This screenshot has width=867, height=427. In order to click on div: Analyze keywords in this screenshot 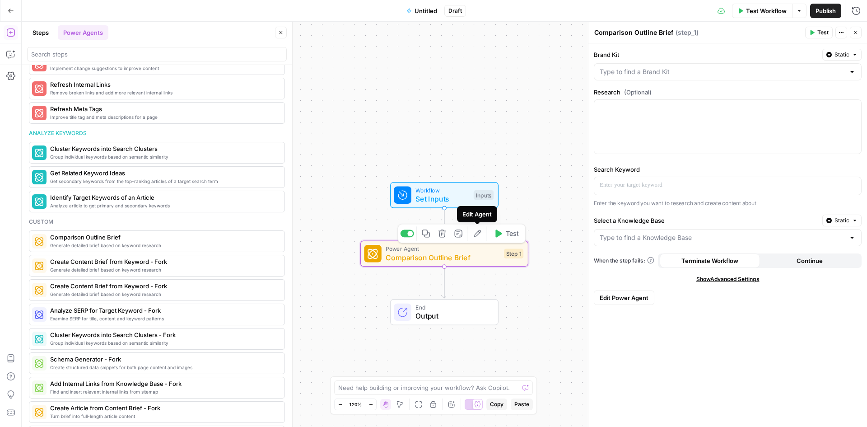, I will do `click(157, 133)`.